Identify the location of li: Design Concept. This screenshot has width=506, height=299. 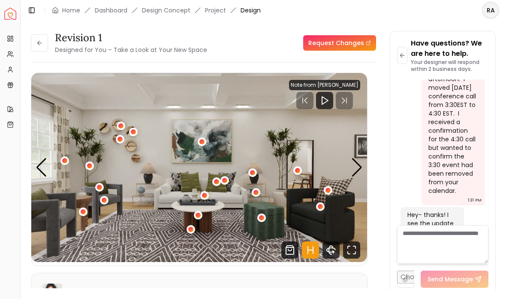
(166, 10).